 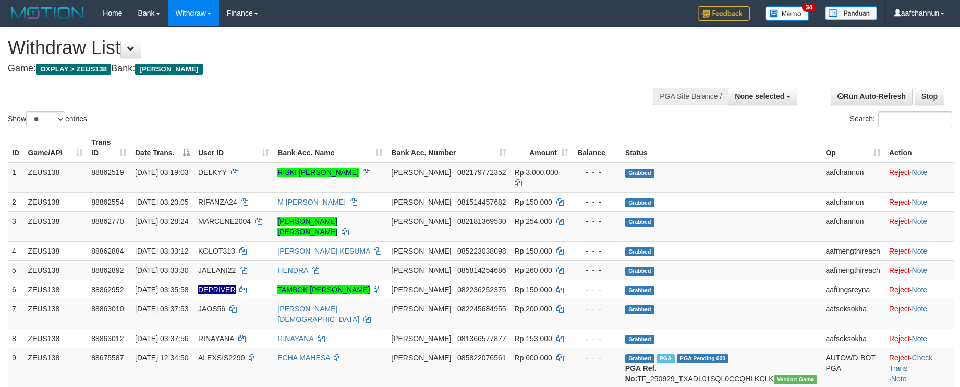 I want to click on span: Copy 081514457682 to clipboard, so click(x=481, y=202).